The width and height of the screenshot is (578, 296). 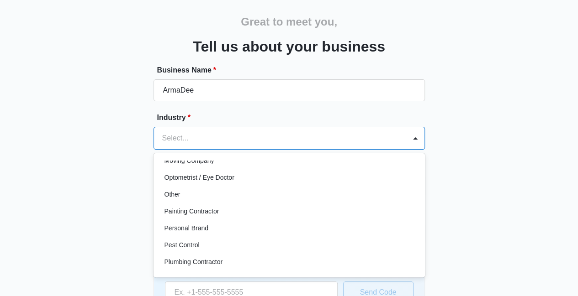 I want to click on p: Personal Brand, so click(x=186, y=228).